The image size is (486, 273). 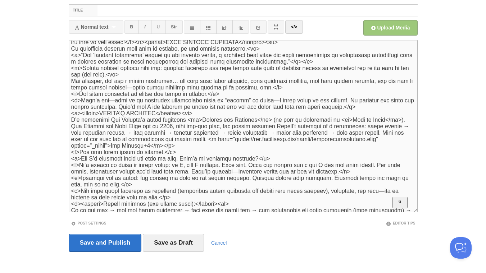 I want to click on a: B, so click(x=132, y=27).